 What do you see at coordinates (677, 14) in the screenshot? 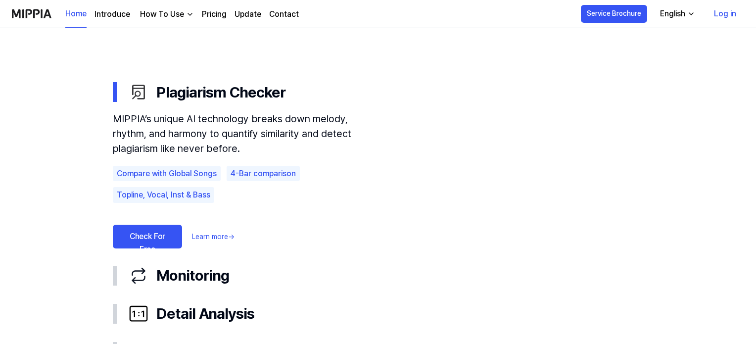
I see `button: English` at bounding box center [677, 14].